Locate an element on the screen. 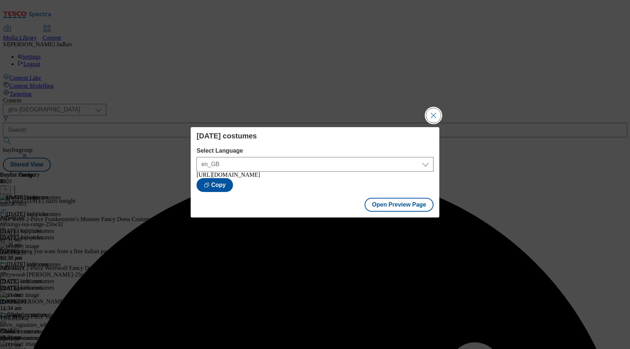 Image resolution: width=630 pixels, height=349 pixels. button: Open Preview Page is located at coordinates (399, 205).